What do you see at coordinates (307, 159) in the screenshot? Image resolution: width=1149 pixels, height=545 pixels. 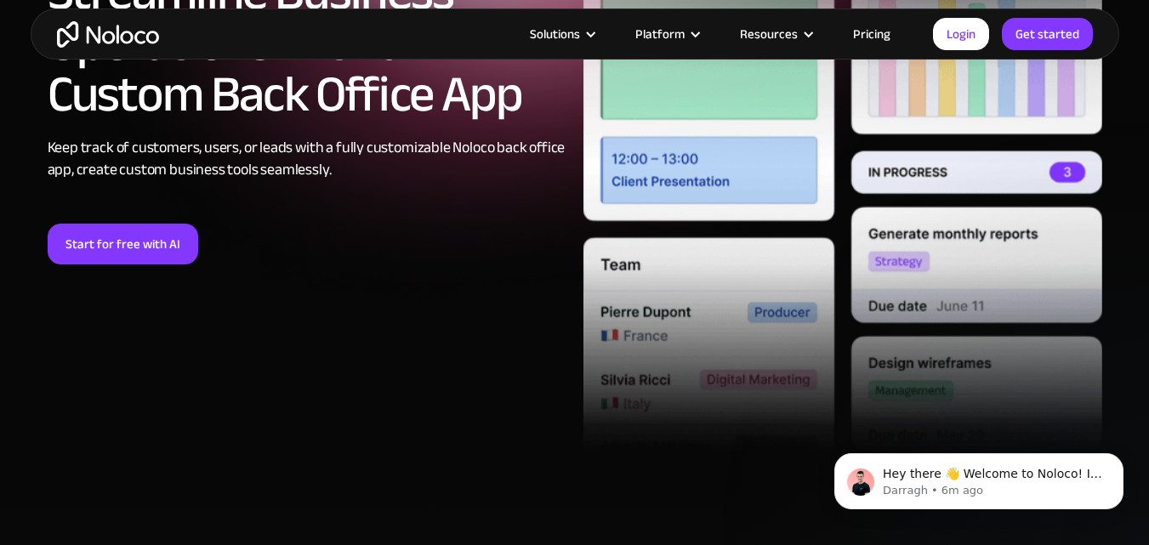 I see `div: Keep track of customers, users, or leads with a fully customizable Noloco back office app, create...` at bounding box center [307, 159].